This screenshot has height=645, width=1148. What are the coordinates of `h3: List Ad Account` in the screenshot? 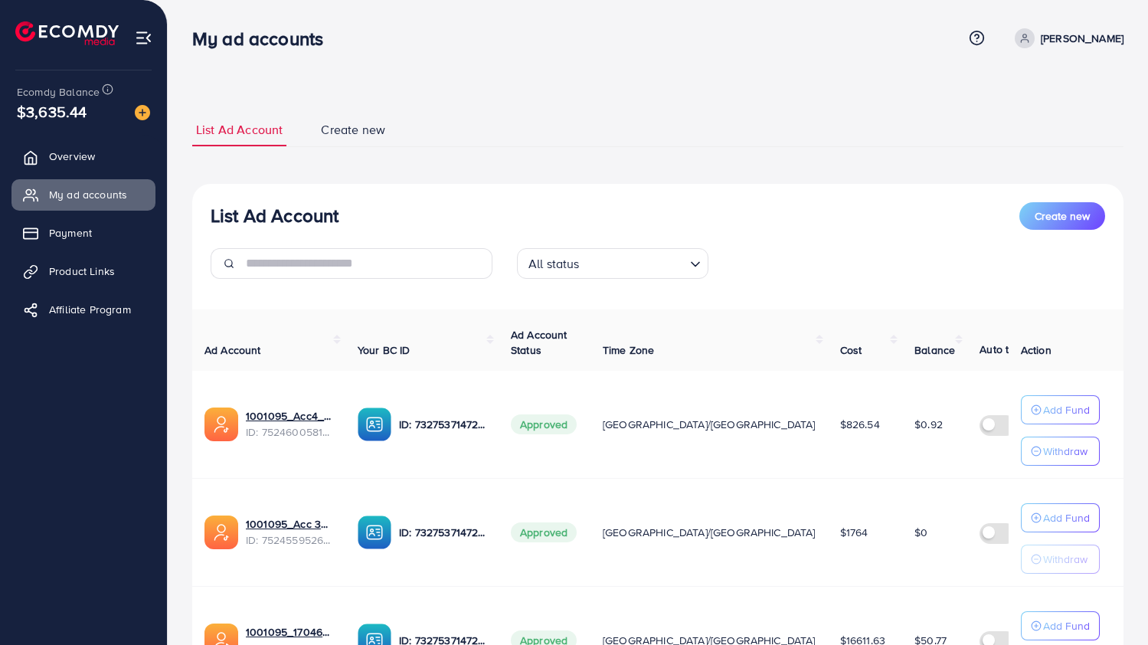 It's located at (274, 215).